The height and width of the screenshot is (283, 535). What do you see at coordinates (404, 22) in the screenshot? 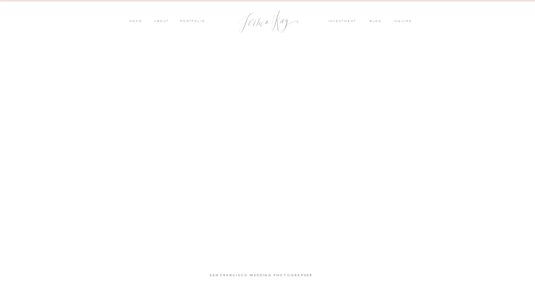
I see `nav: inquire` at bounding box center [404, 22].